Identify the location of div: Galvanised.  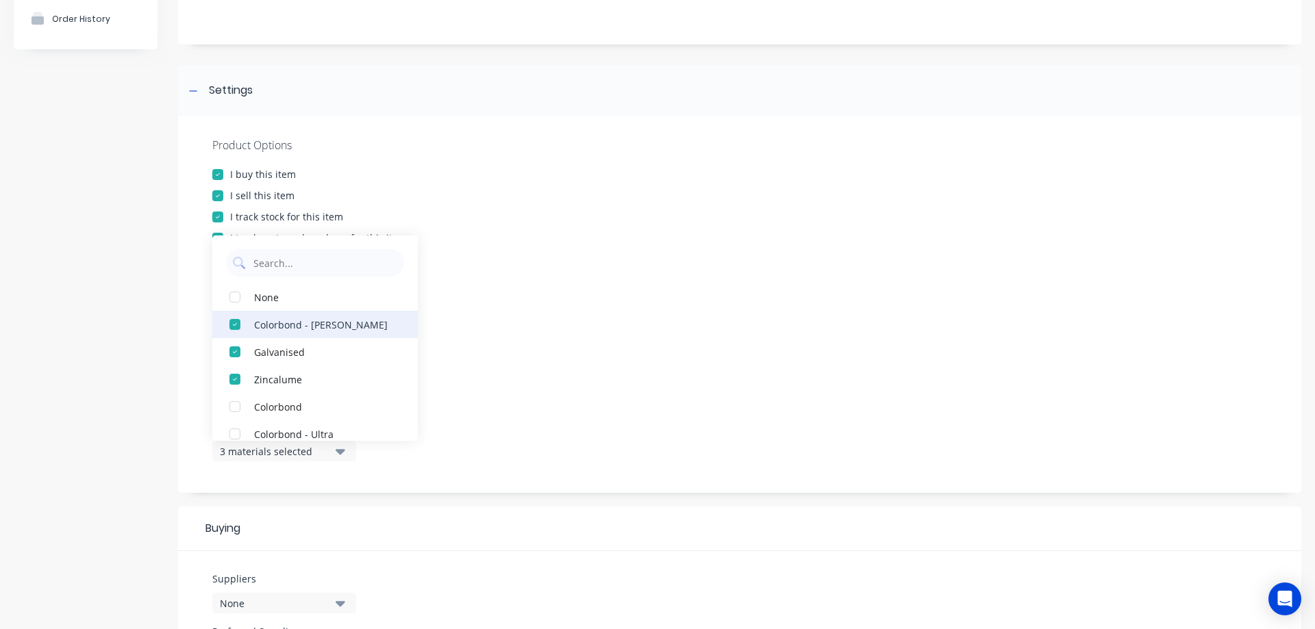
(323, 351).